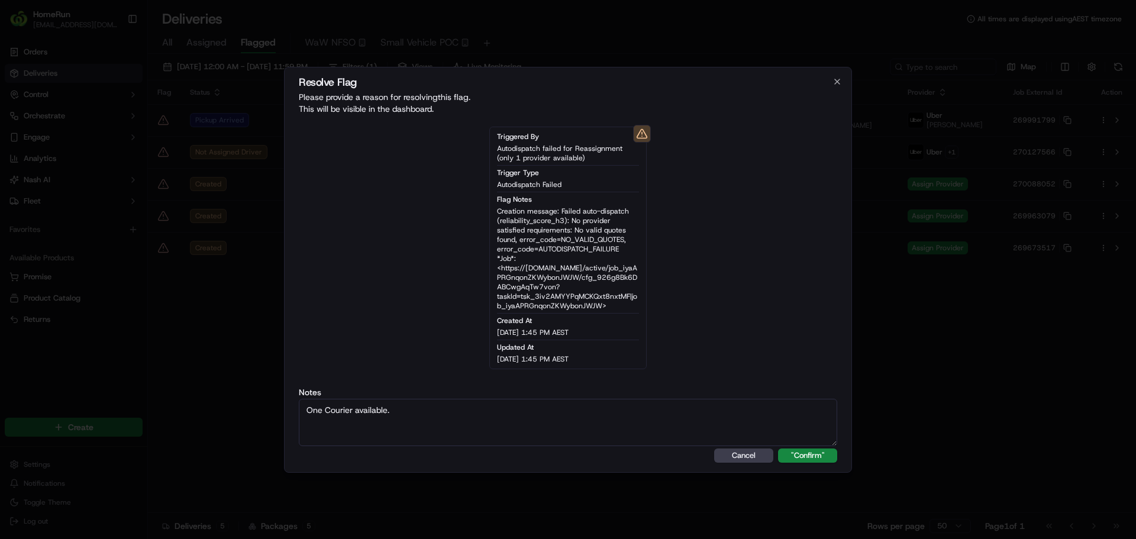 The width and height of the screenshot is (1136, 539). What do you see at coordinates (568, 259) in the screenshot?
I see `span: Creation message: Failed auto-dispatch (reliability_score_h3): No provider satisfied requirements...` at bounding box center [568, 259].